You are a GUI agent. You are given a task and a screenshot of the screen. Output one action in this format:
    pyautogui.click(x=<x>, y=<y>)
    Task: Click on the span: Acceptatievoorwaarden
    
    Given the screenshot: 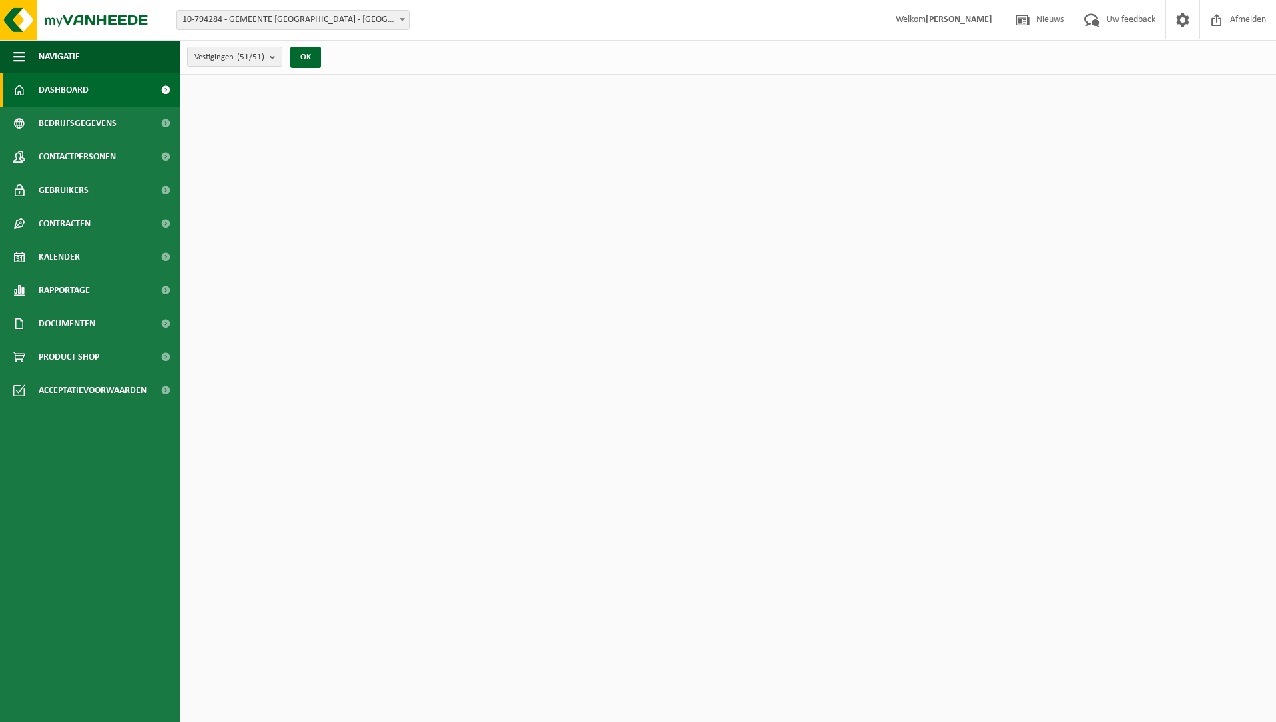 What is the action you would take?
    pyautogui.click(x=93, y=391)
    